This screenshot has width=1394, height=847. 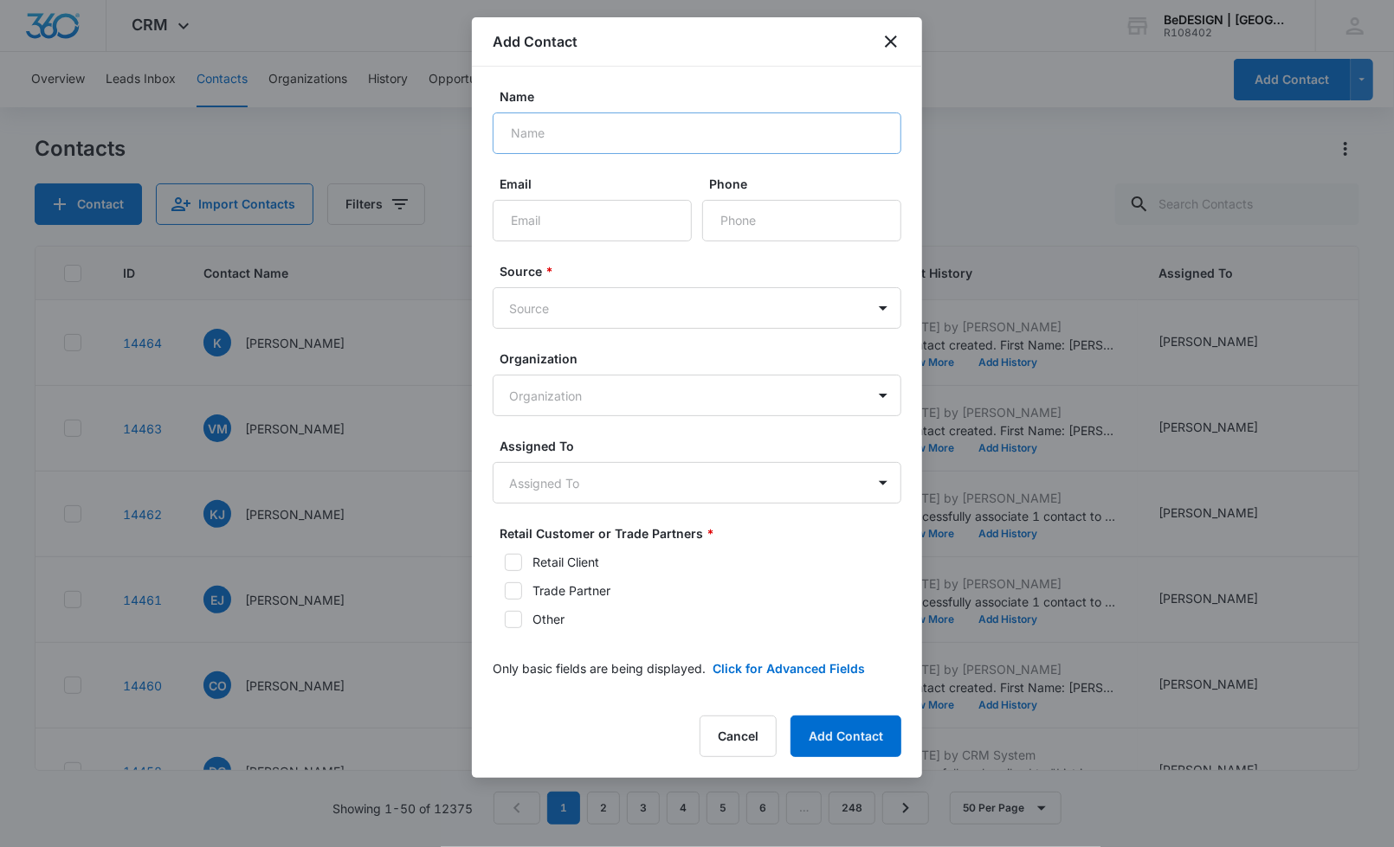 I want to click on button: Cancel, so click(x=738, y=737).